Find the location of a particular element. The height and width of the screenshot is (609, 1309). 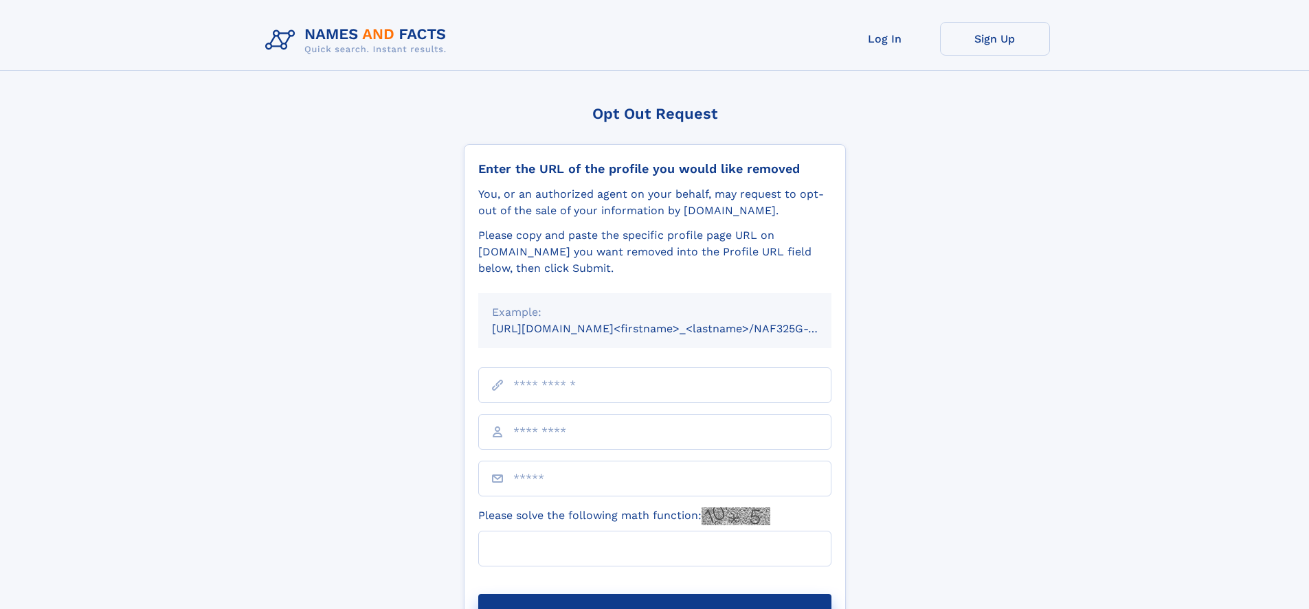

a: Sign Up is located at coordinates (995, 38).